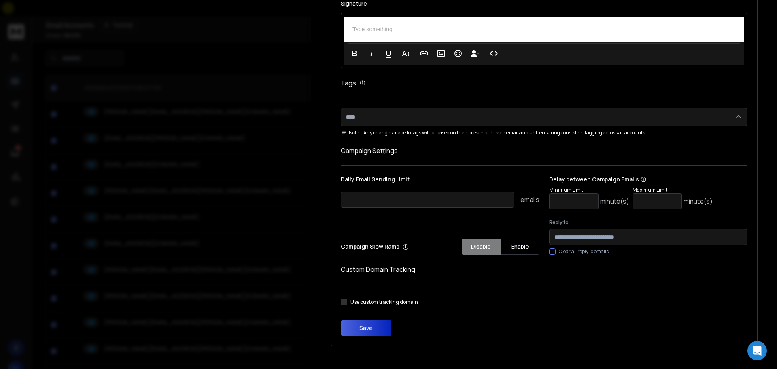 This screenshot has height=369, width=777. What do you see at coordinates (584, 251) in the screenshot?
I see `label: Clear all replyTo emails` at bounding box center [584, 251].